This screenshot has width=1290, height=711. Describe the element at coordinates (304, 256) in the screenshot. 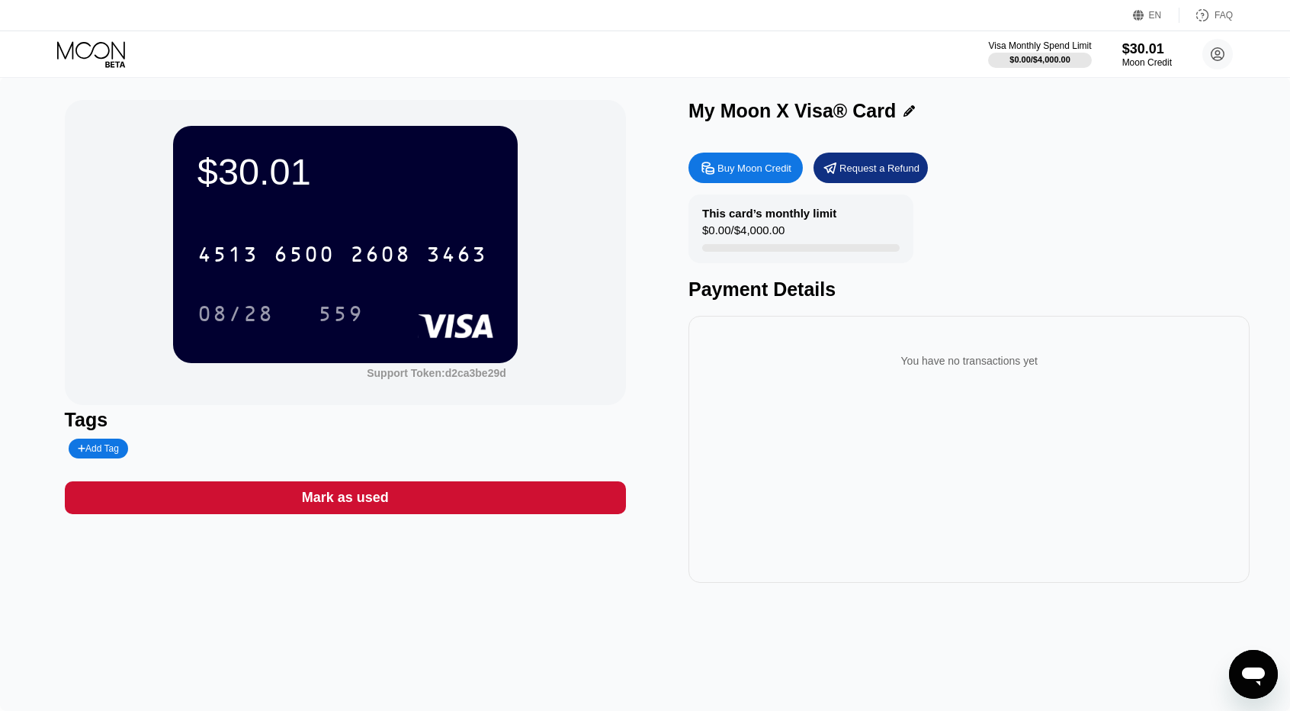

I see `div: 6500` at that location.